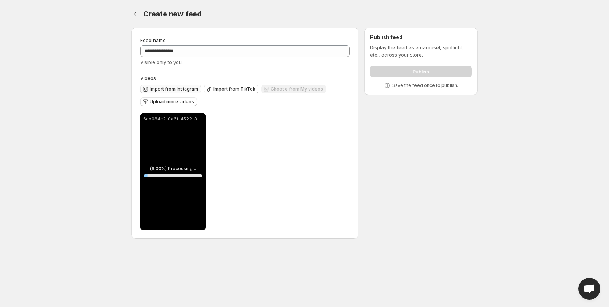 The width and height of the screenshot is (609, 307). I want to click on a: Open chat, so click(590, 288).